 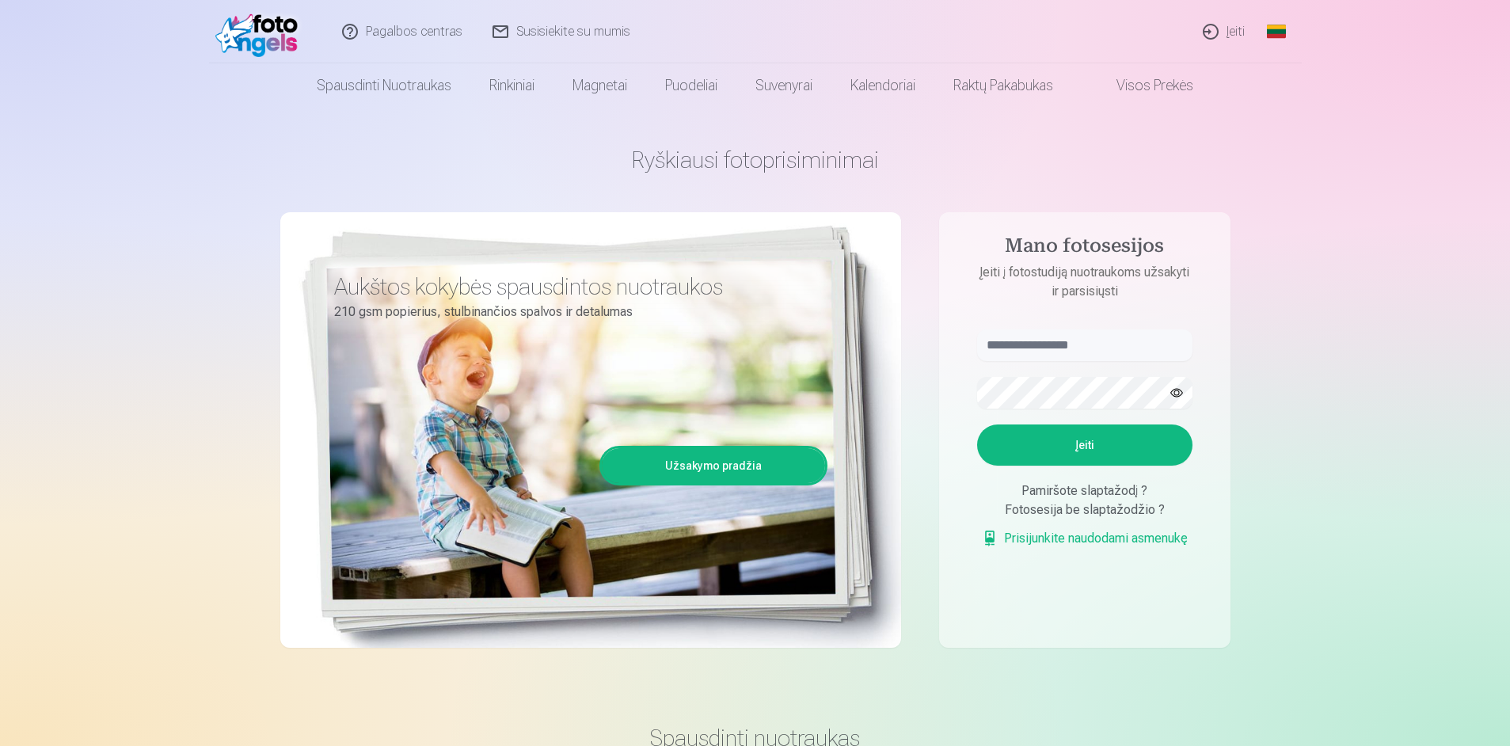 What do you see at coordinates (512, 86) in the screenshot?
I see `a: Rinkiniai` at bounding box center [512, 86].